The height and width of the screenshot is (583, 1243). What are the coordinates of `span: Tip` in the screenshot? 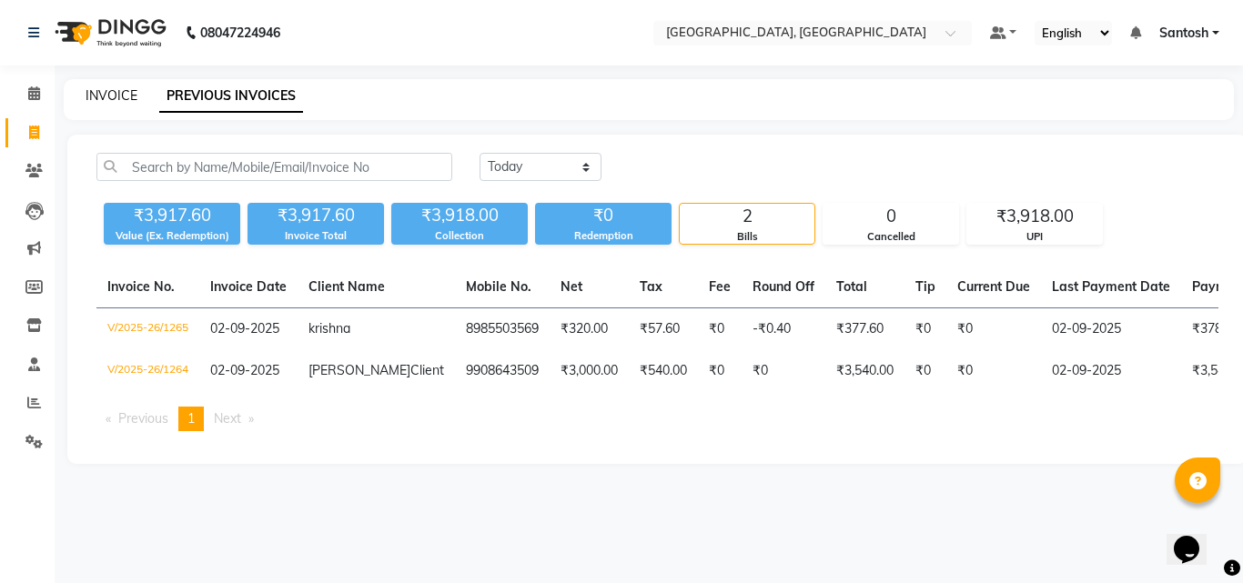 It's located at (925, 287).